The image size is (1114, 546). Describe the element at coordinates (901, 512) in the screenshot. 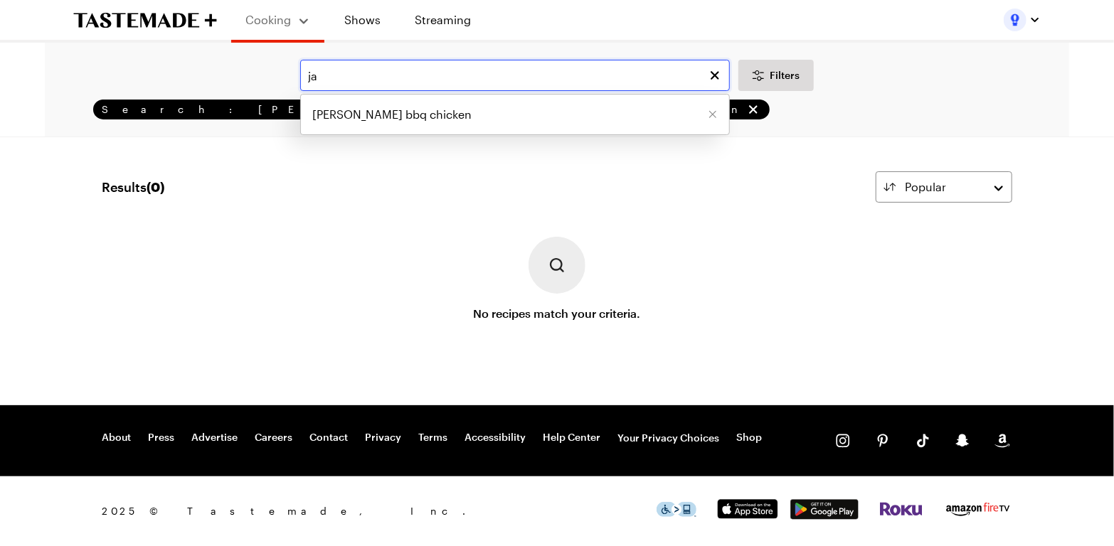

I see `a: Roku` at that location.